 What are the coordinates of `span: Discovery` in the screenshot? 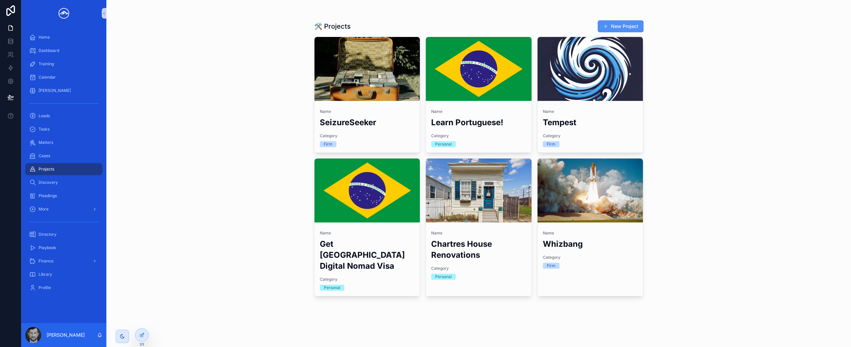 It's located at (48, 182).